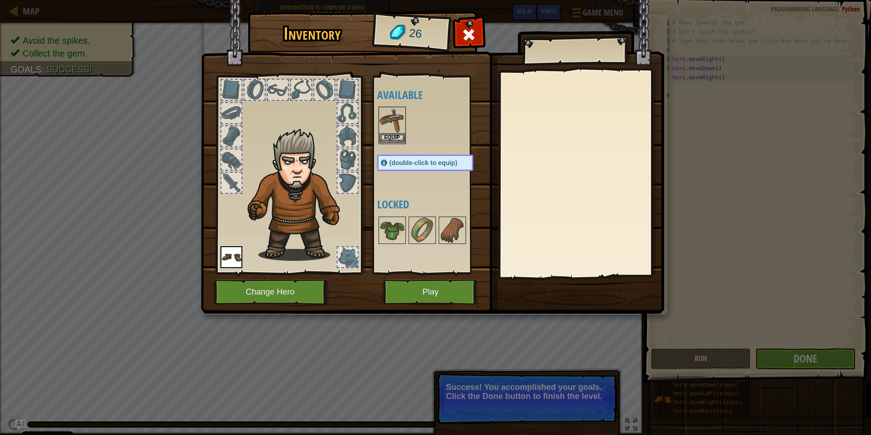  What do you see at coordinates (415, 34) in the screenshot?
I see `span: 26` at bounding box center [415, 34].